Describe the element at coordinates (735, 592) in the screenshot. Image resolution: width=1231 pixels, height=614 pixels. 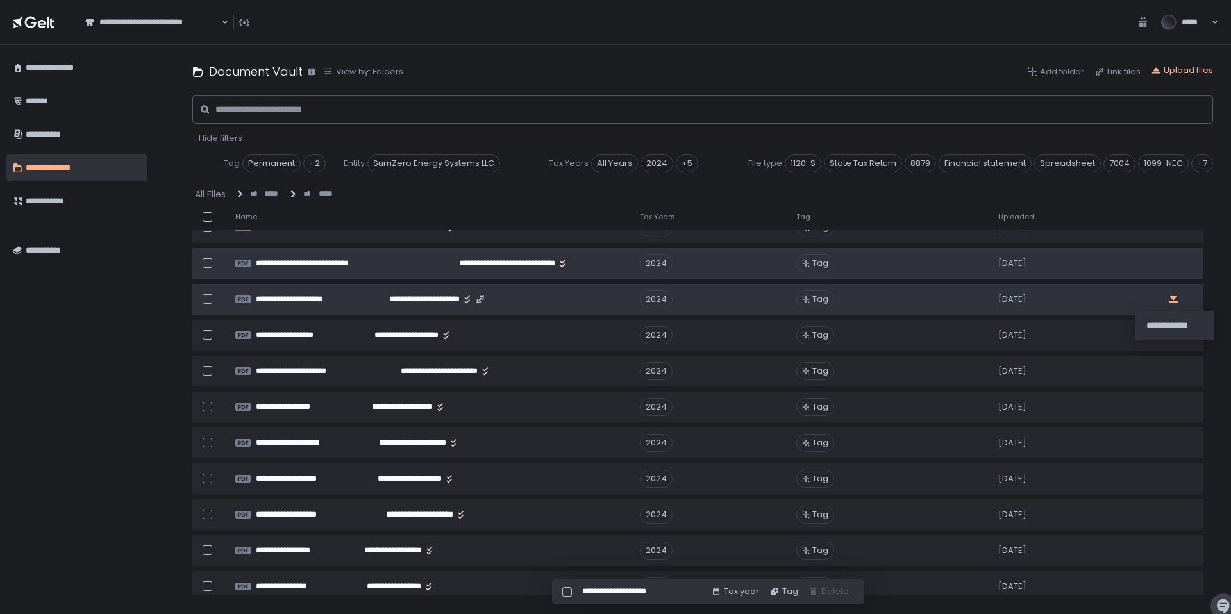
I see `button: Tax year` at that location.